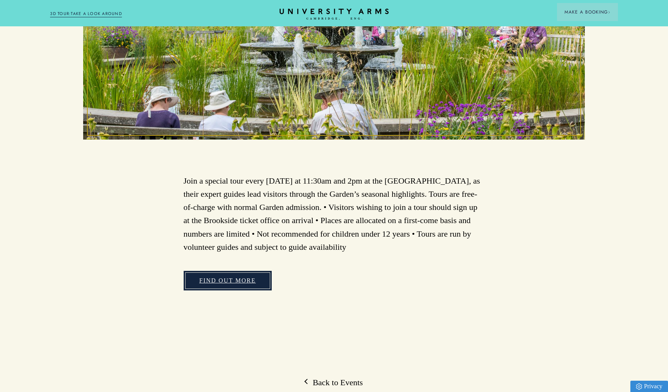 The height and width of the screenshot is (392, 668). Describe the element at coordinates (587, 12) in the screenshot. I see `button: Make a BookingArrow icon` at that location.